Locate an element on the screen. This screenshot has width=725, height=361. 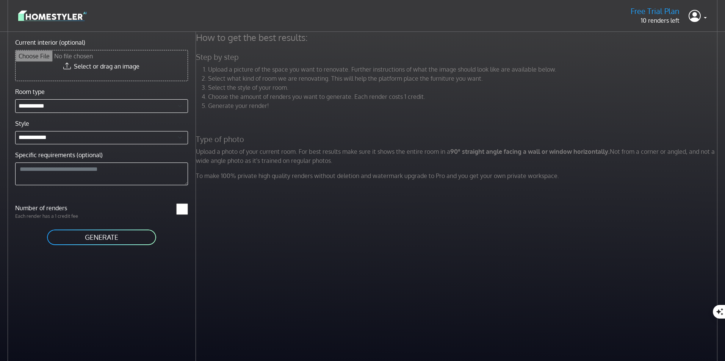
label: Specific requirements (optional) is located at coordinates (59, 155).